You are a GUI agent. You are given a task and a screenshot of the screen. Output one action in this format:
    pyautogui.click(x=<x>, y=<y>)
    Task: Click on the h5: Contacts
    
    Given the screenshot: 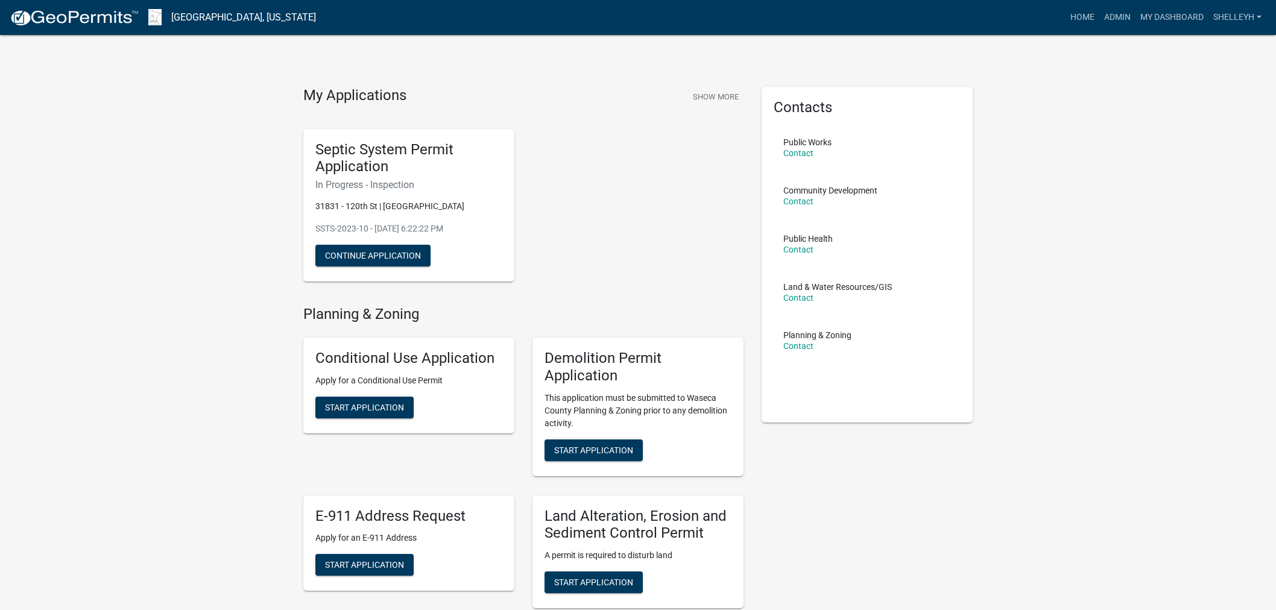 What is the action you would take?
    pyautogui.click(x=867, y=107)
    